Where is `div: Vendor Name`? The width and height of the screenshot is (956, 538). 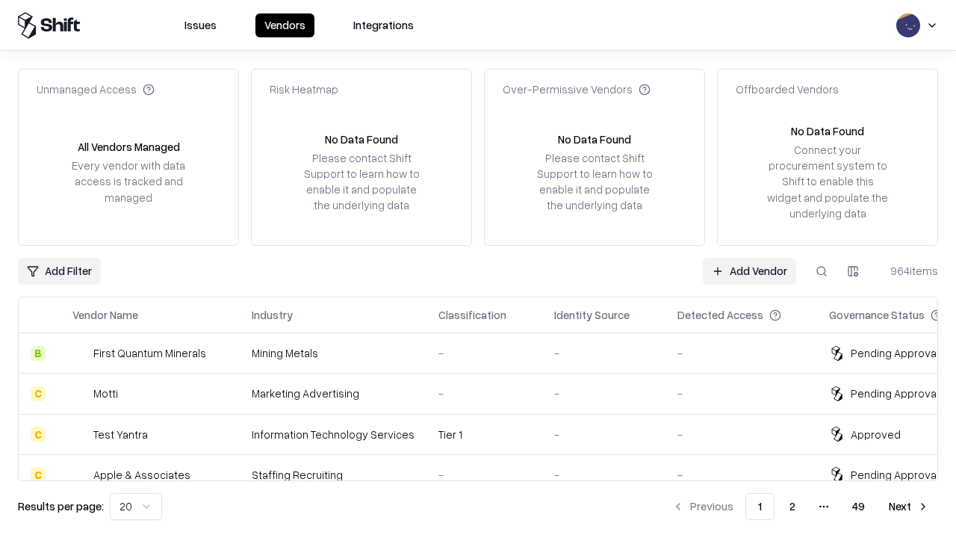
div: Vendor Name is located at coordinates (105, 314).